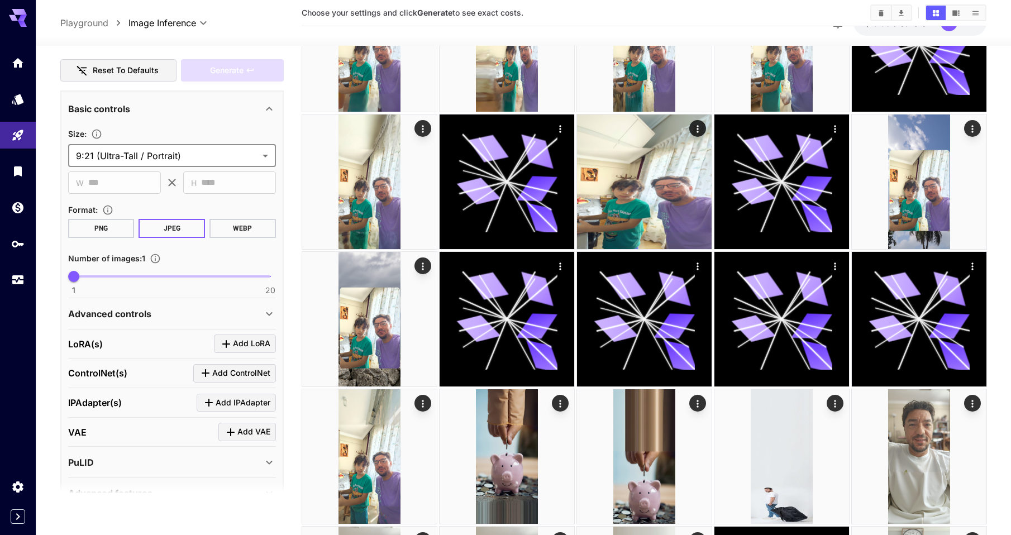  Describe the element at coordinates (912, 23) in the screenshot. I see `span: credits left` at that location.